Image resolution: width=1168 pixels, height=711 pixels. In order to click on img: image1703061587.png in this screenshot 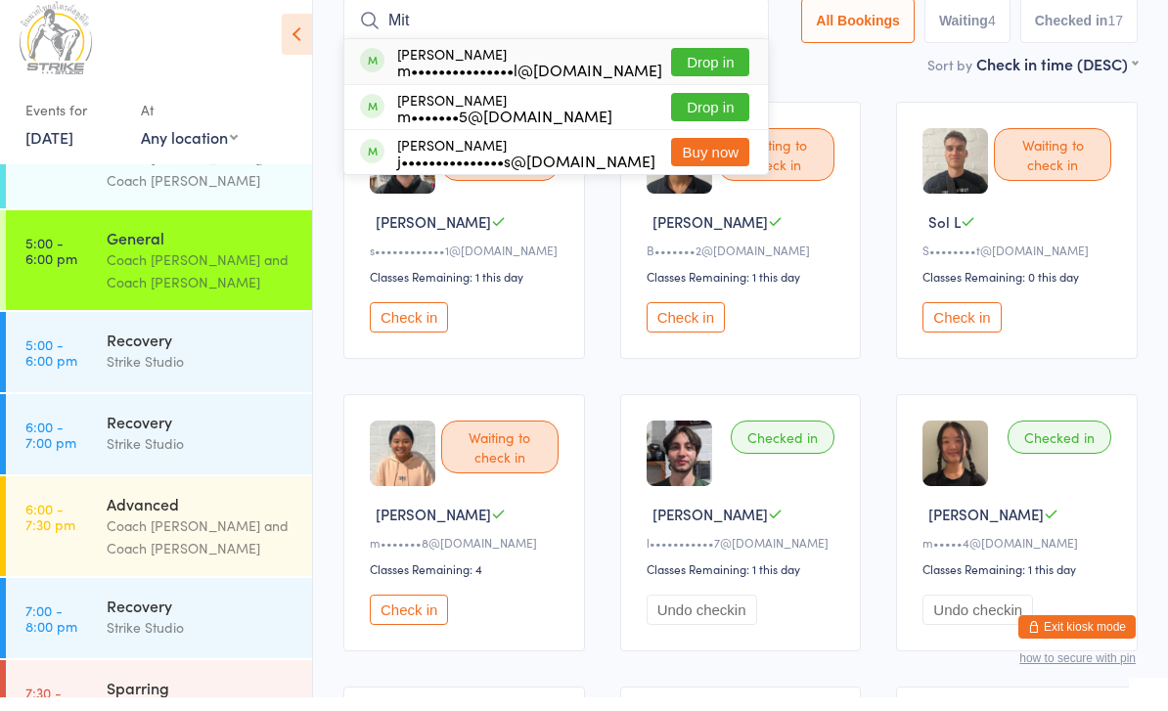, I will do `click(955, 174)`.